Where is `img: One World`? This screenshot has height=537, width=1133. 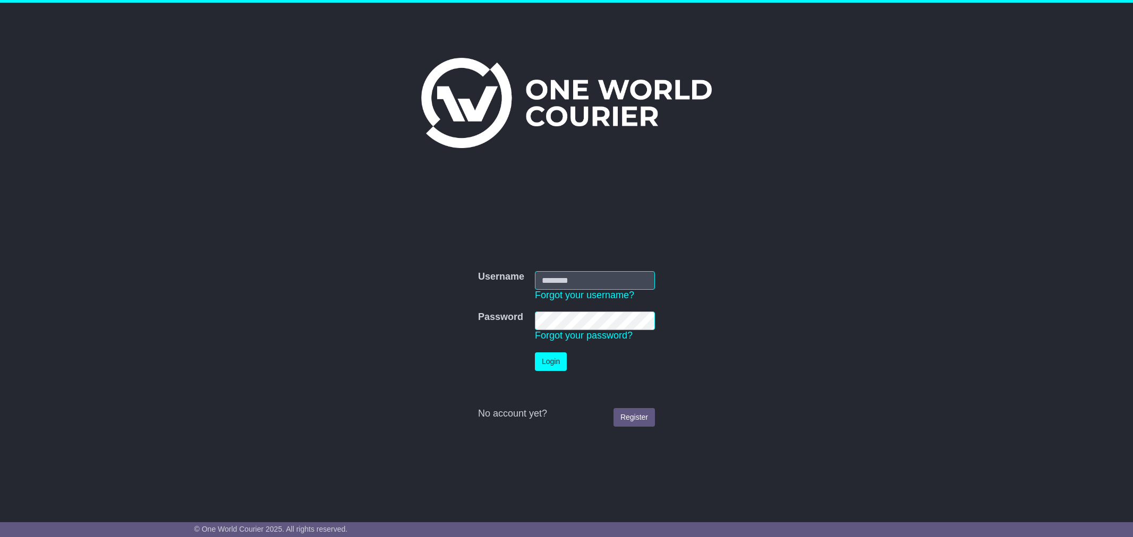 img: One World is located at coordinates (566, 103).